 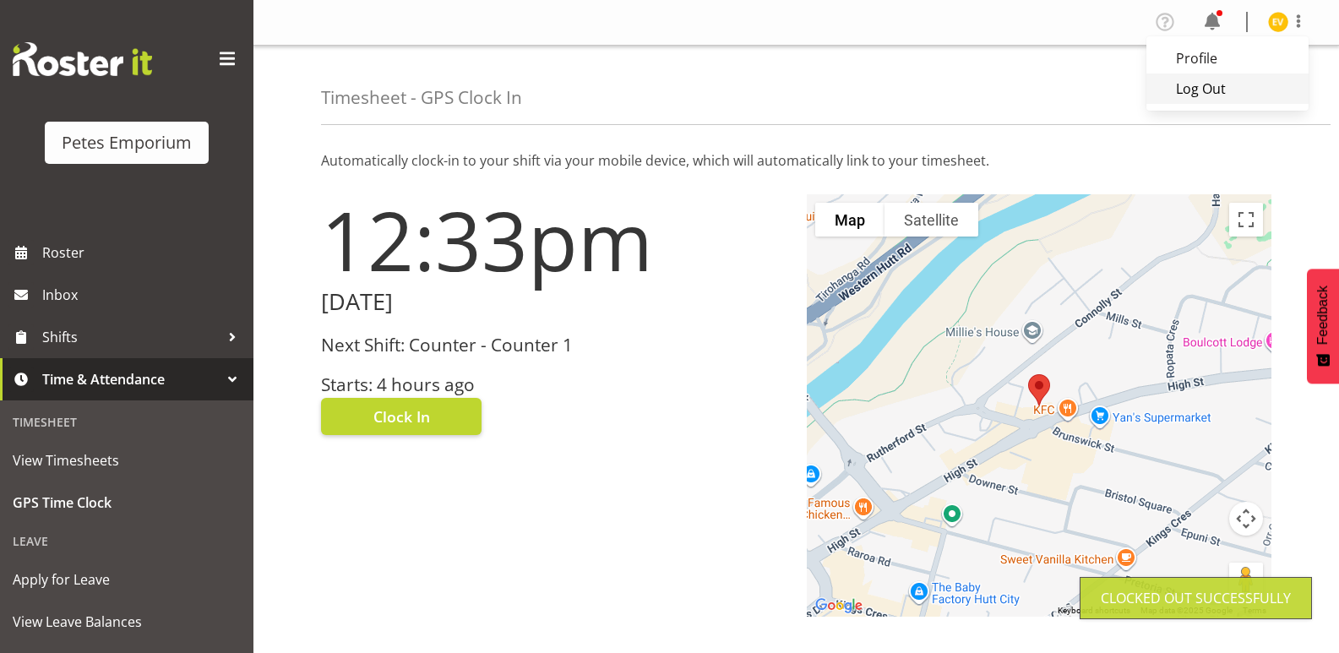 What do you see at coordinates (127, 502) in the screenshot?
I see `a: GPS Time Clock` at bounding box center [127, 502].